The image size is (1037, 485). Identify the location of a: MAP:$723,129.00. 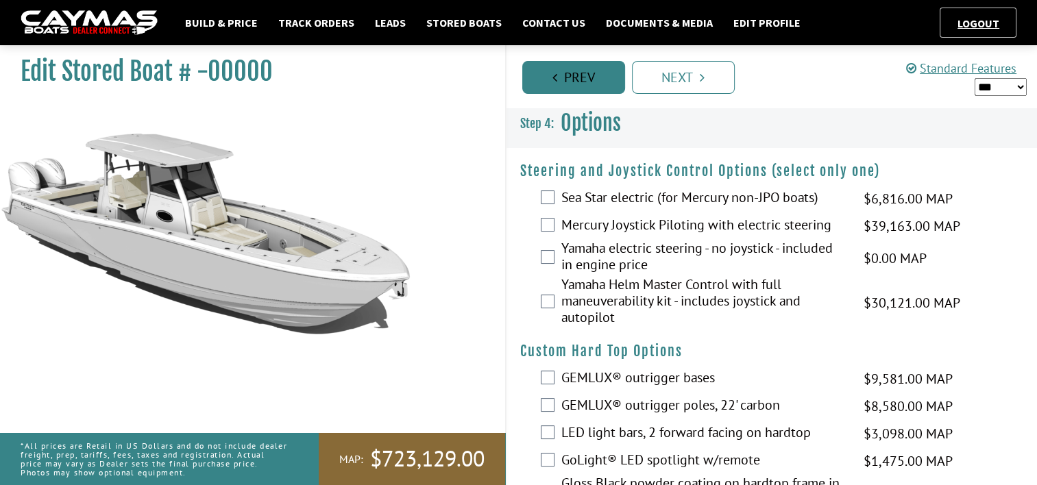
(412, 459).